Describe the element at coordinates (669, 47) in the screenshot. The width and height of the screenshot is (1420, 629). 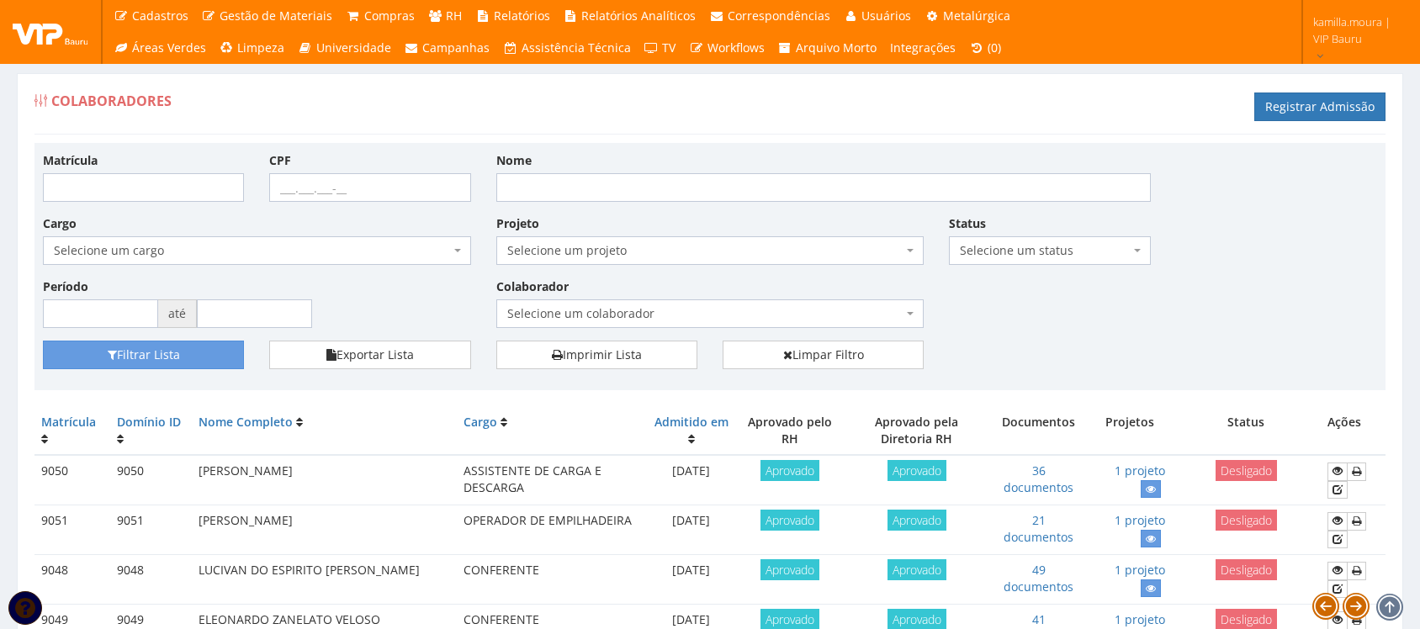
I see `span: TV` at that location.